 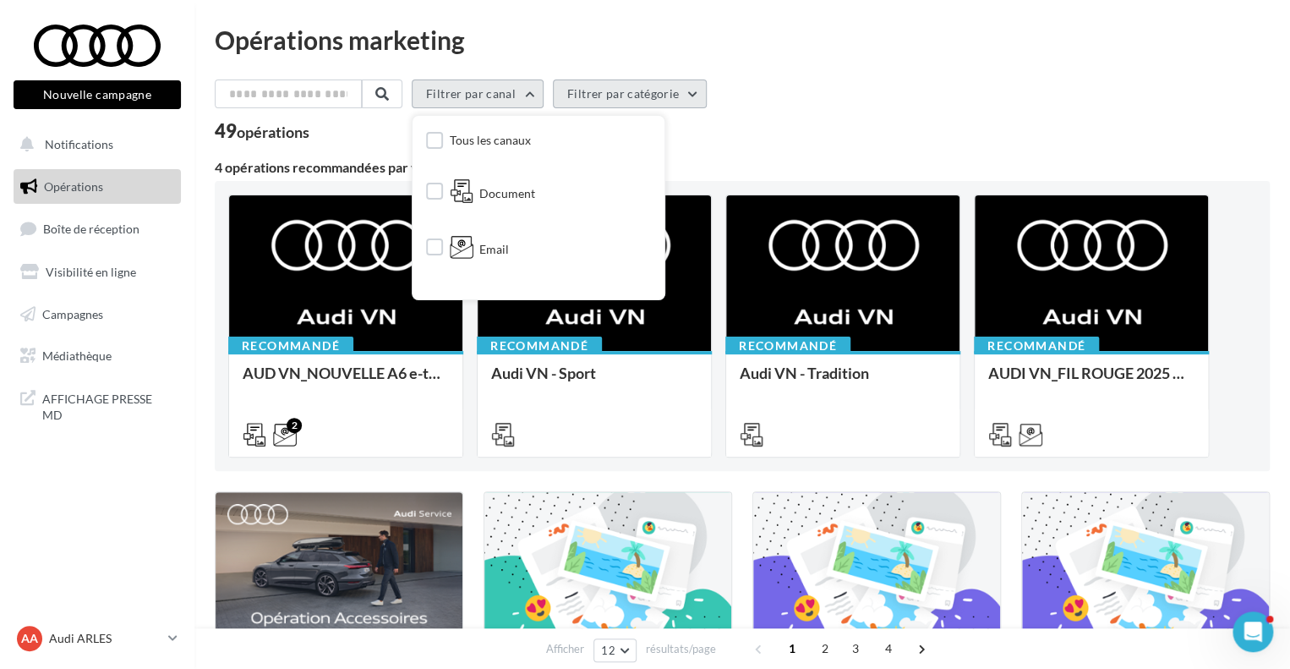 I want to click on div: 2, so click(x=294, y=425).